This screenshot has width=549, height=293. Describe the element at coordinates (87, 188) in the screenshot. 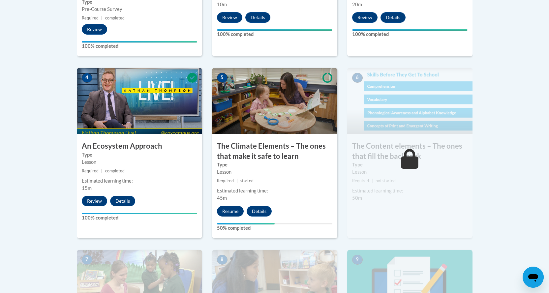

I see `span: 15m` at that location.